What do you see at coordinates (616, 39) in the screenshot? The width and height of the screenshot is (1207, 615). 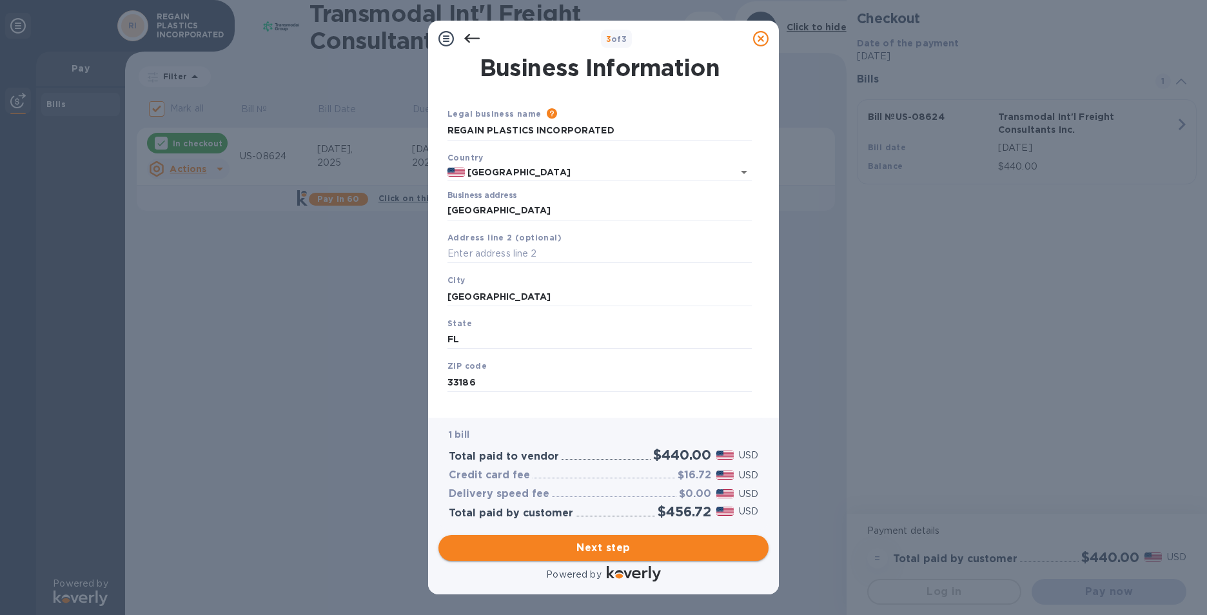 I see `b: of 3` at bounding box center [616, 39].